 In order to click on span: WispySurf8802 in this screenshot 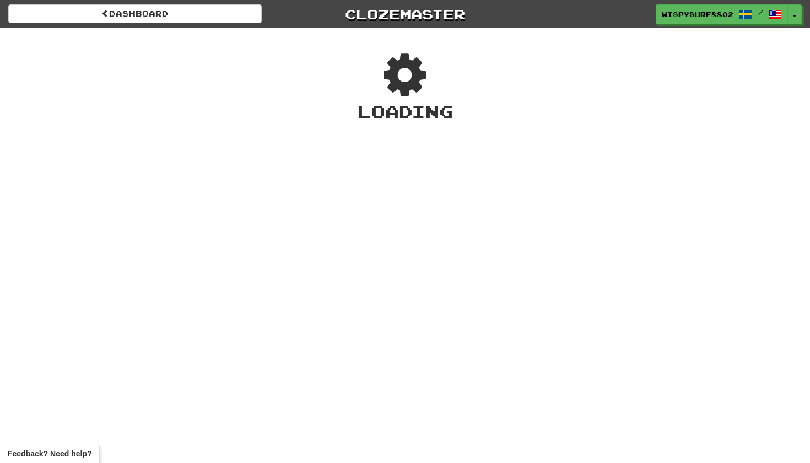, I will do `click(698, 14)`.